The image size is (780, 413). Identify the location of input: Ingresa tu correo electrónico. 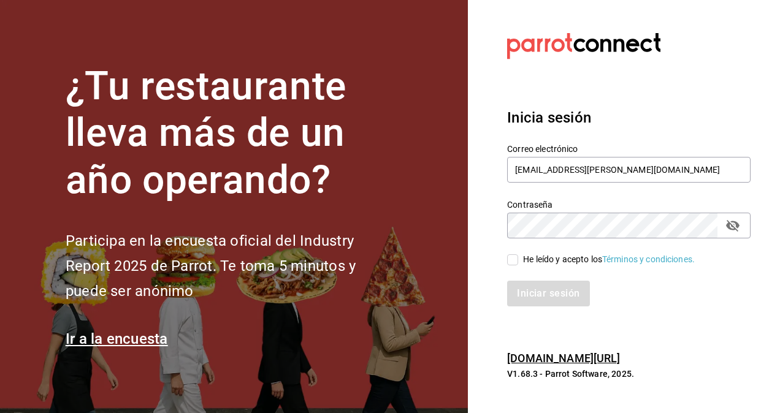
(628, 170).